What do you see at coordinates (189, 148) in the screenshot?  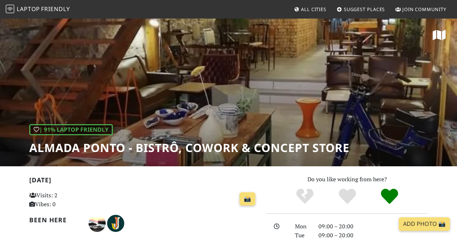 I see `h1: Almada Ponto - Bistrô, Cowork & Concept Store` at bounding box center [189, 148].